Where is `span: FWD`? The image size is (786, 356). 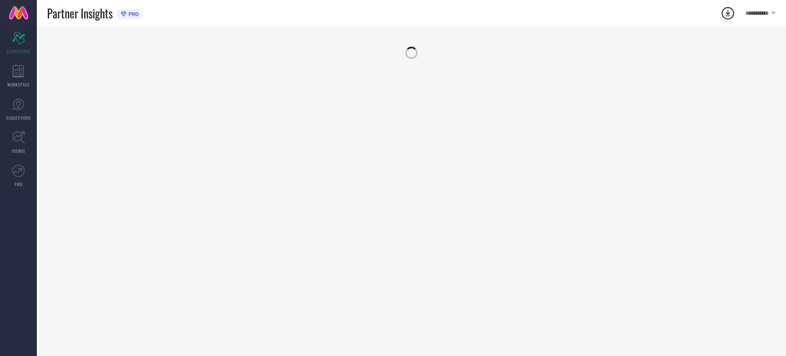
span: FWD is located at coordinates (18, 184).